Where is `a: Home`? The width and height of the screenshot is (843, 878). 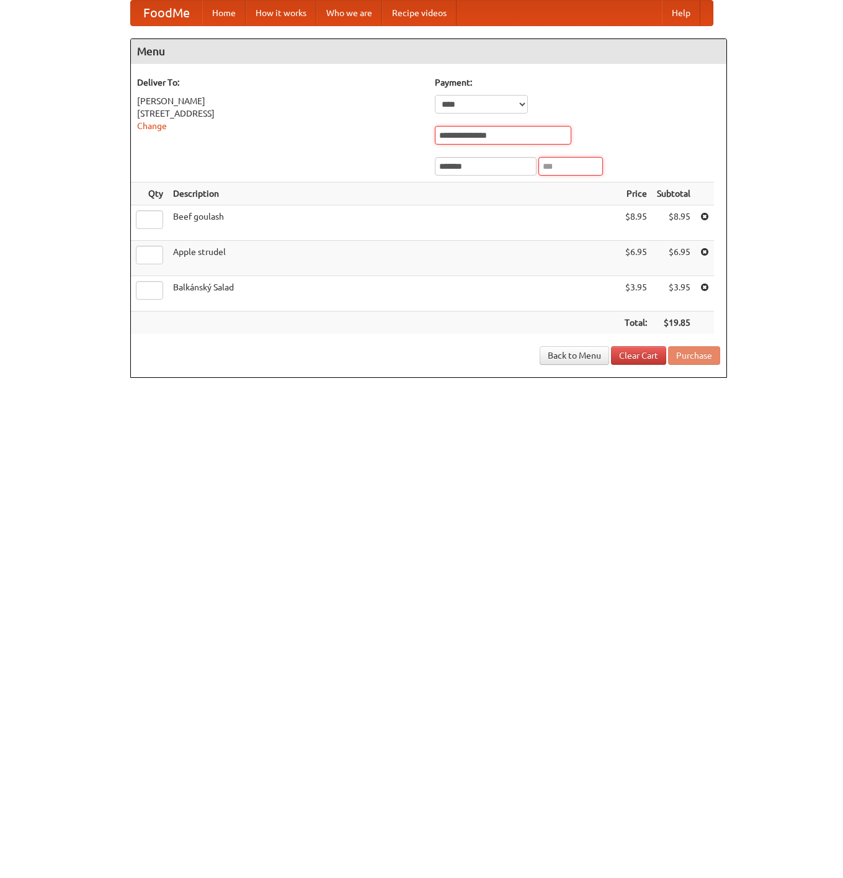 a: Home is located at coordinates (224, 13).